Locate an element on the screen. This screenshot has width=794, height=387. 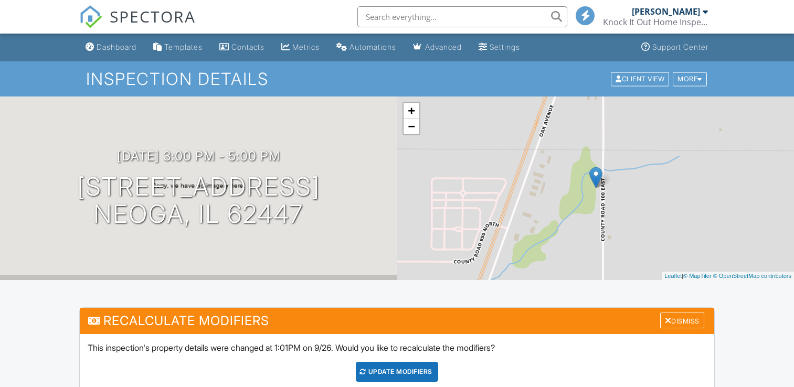
div: Templates is located at coordinates (183, 47).